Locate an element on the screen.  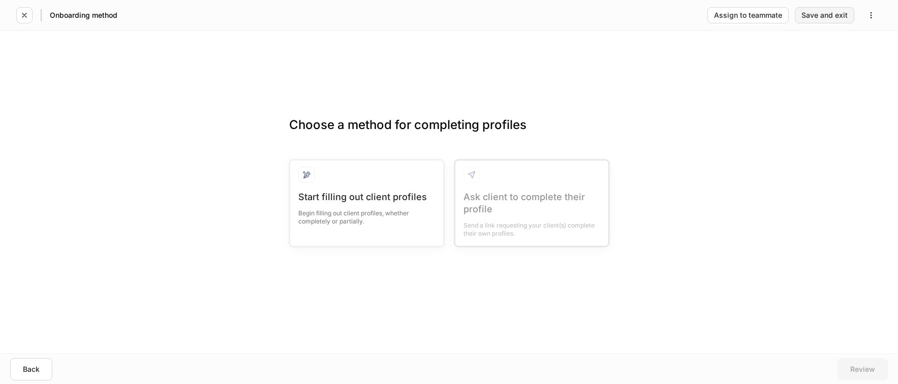
div: Begin filling out client profiles, whether completely or partially. is located at coordinates (367, 215).